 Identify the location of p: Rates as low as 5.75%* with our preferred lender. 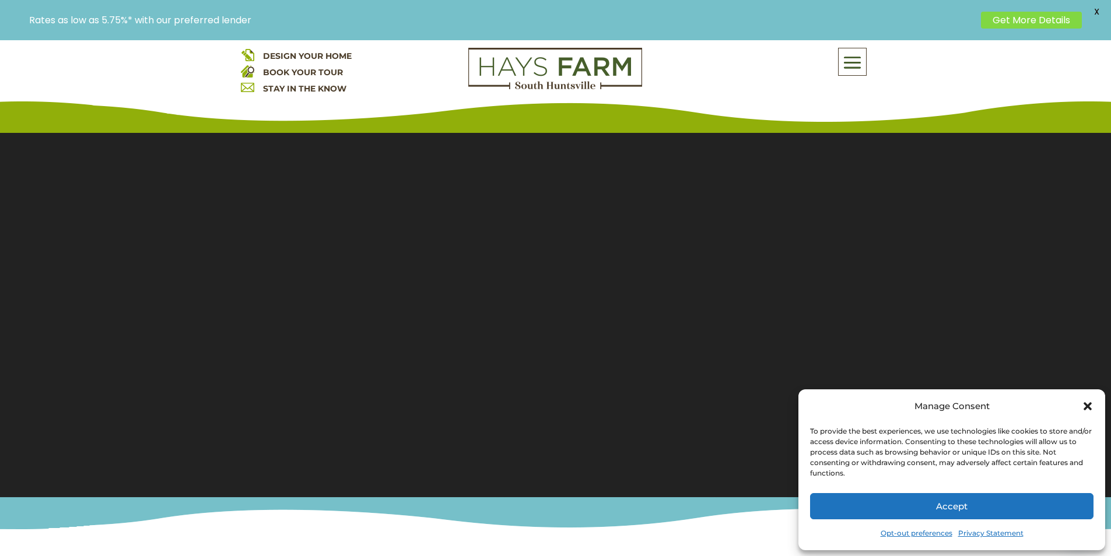
(502, 20).